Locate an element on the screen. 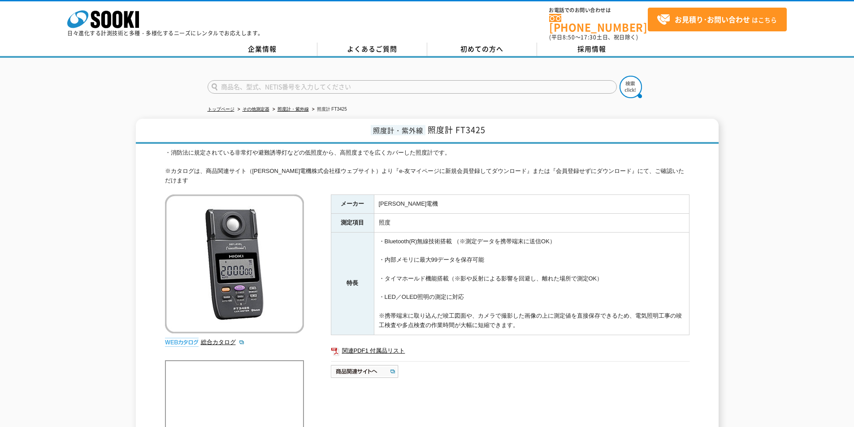 This screenshot has width=854, height=427. span: 8:50 is located at coordinates (569, 37).